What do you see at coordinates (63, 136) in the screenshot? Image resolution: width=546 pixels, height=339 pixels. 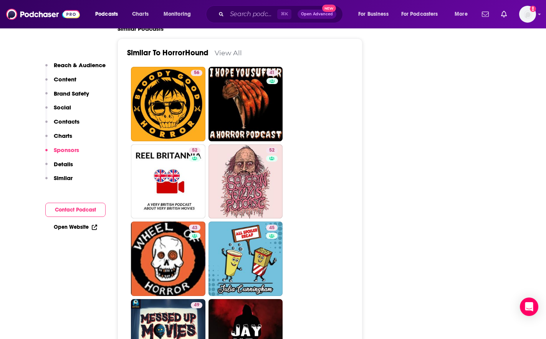 I see `p: Charts` at bounding box center [63, 136].